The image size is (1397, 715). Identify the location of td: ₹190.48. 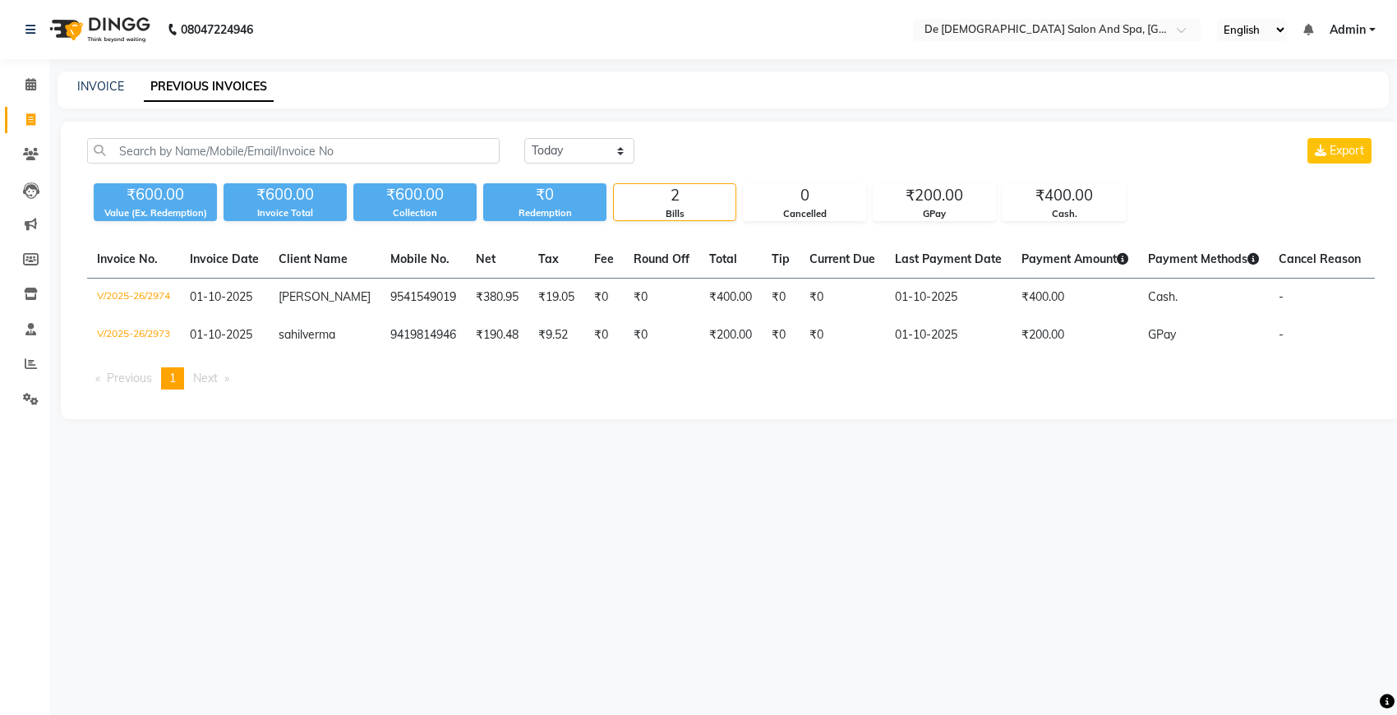
(497, 335).